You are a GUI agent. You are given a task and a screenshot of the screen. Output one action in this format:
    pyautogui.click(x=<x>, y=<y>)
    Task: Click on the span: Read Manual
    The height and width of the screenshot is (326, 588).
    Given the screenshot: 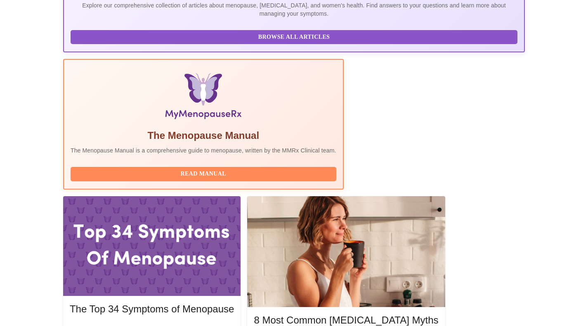 What is the action you would take?
    pyautogui.click(x=203, y=174)
    